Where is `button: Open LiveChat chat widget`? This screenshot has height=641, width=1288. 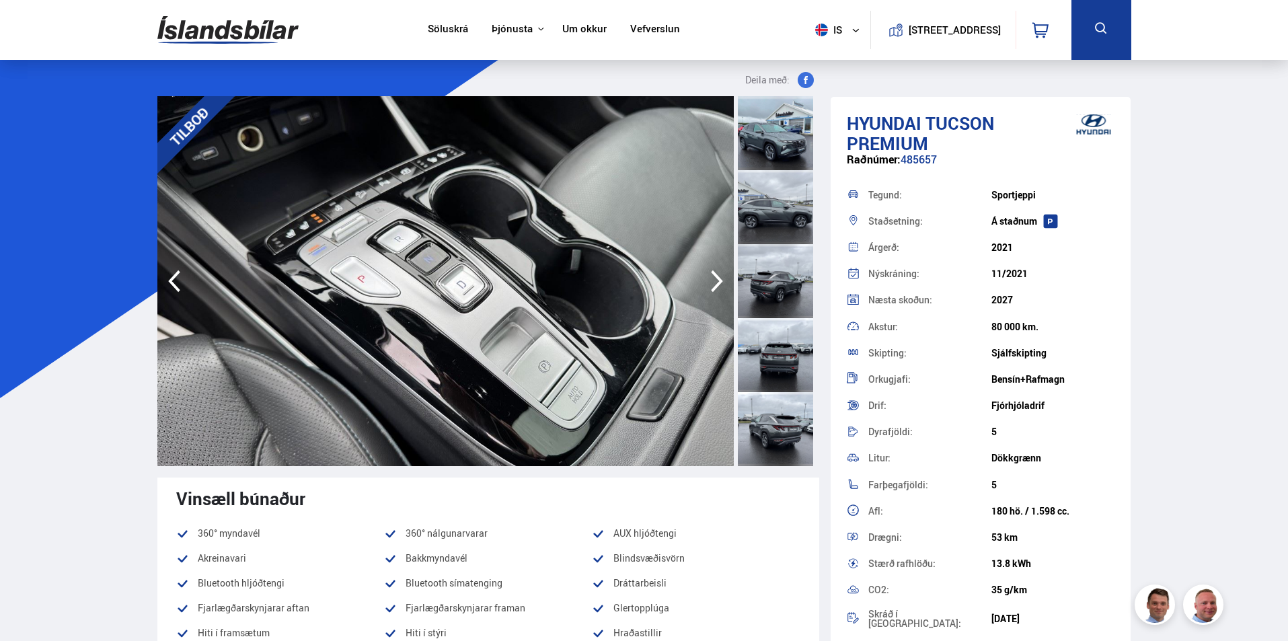
button: Open LiveChat chat widget is located at coordinates (31, 26).